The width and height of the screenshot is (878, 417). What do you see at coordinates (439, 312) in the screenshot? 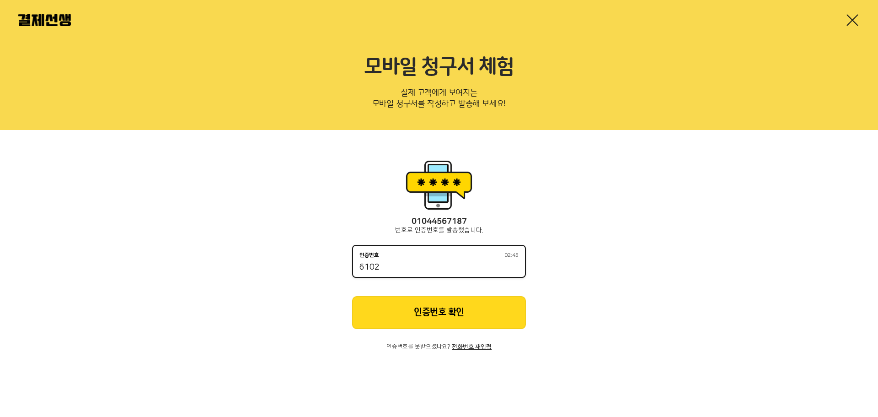
I see `button: 인증번호 확인` at bounding box center [439, 312].